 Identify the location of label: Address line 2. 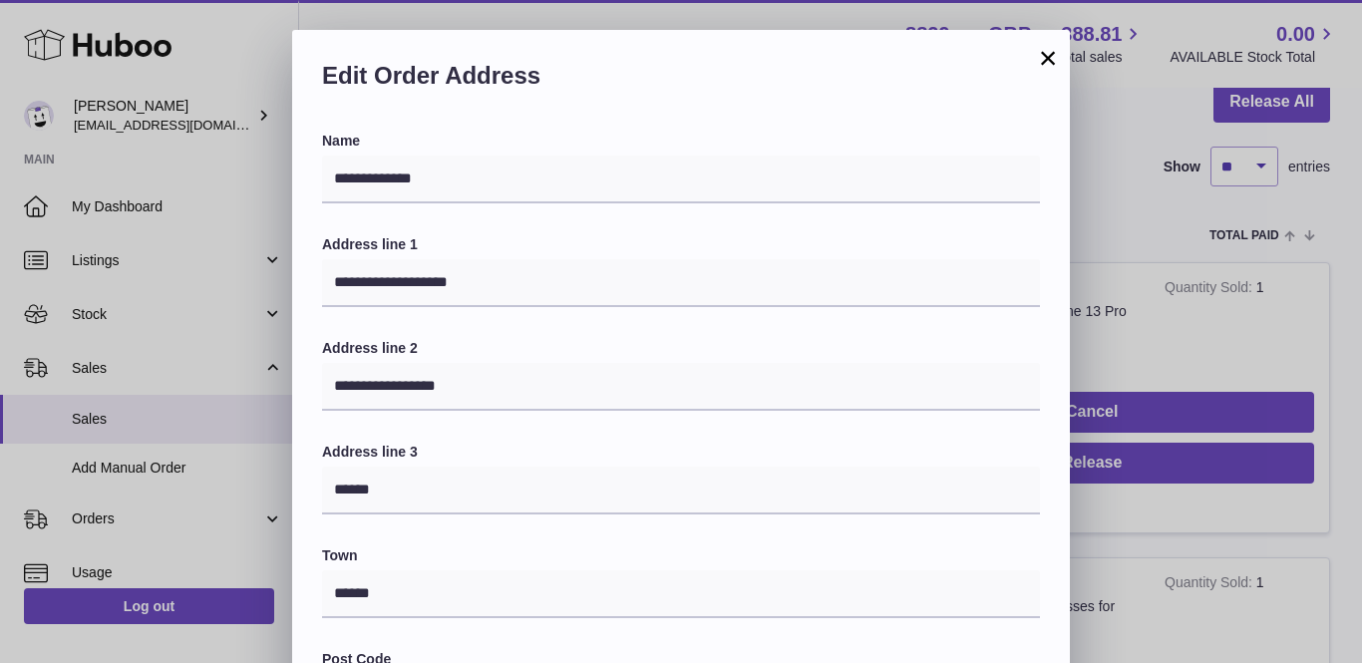
(681, 348).